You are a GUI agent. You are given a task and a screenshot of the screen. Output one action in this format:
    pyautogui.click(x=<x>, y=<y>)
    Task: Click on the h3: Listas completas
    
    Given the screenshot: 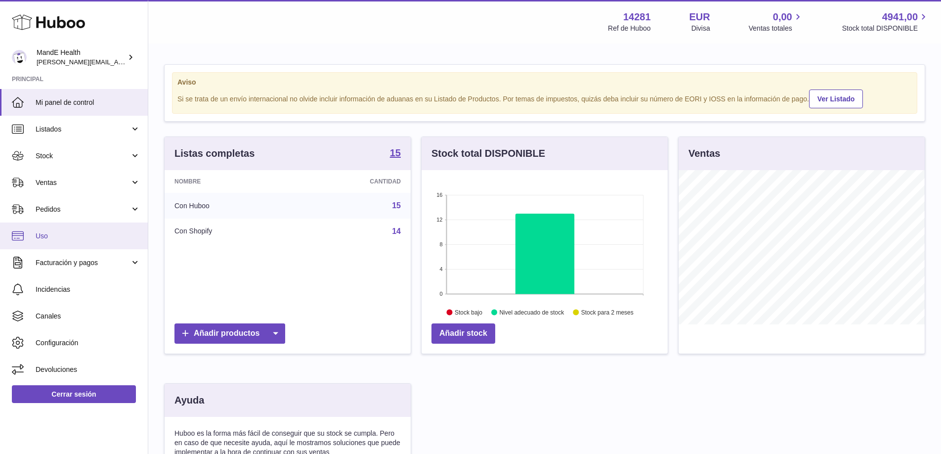 What is the action you would take?
    pyautogui.click(x=215, y=153)
    